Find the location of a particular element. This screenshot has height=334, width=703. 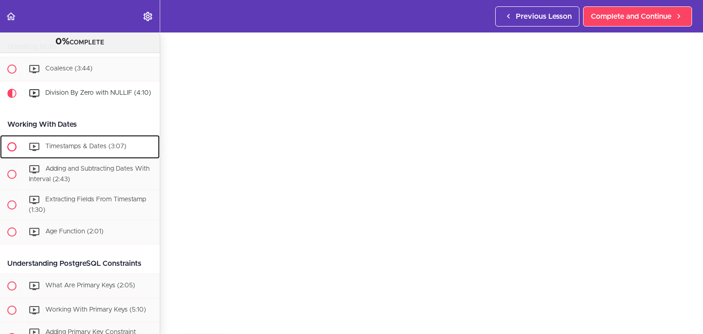

span: Coalesce (3:44) is located at coordinates (69, 69).